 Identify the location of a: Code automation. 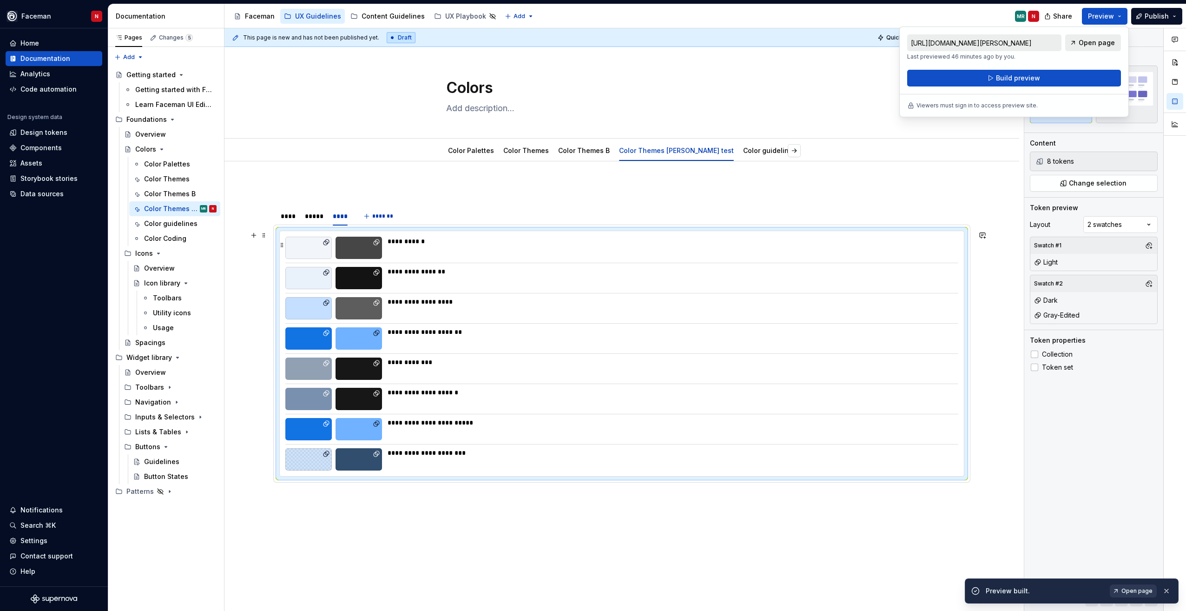
(54, 89).